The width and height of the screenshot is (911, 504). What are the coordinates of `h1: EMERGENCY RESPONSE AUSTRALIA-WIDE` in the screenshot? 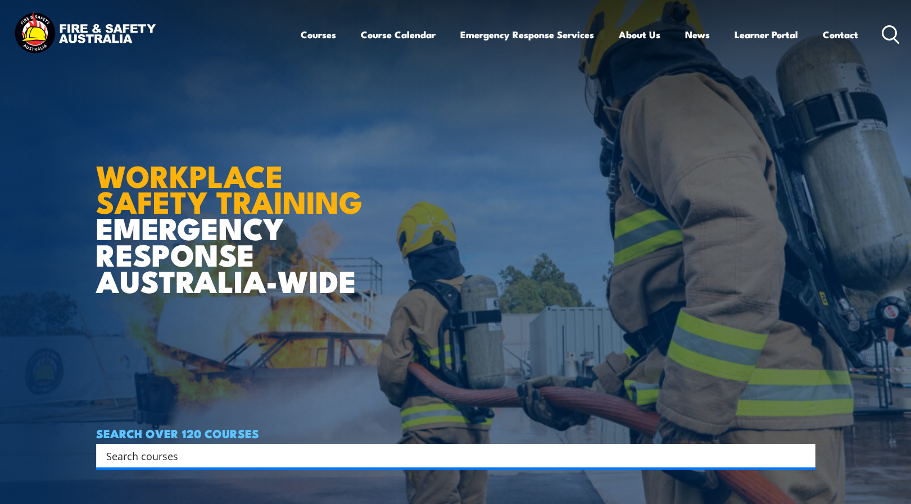 It's located at (233, 214).